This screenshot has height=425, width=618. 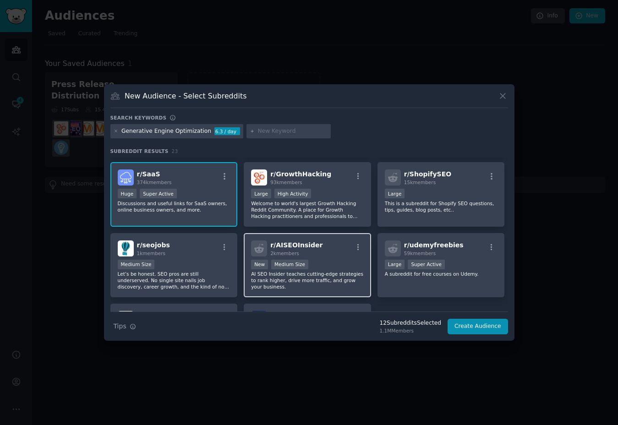 What do you see at coordinates (441, 207) in the screenshot?
I see `p: This is a subreddit for Shopify SEO questions, tips, guides, blog posts, etc..` at bounding box center [441, 207].